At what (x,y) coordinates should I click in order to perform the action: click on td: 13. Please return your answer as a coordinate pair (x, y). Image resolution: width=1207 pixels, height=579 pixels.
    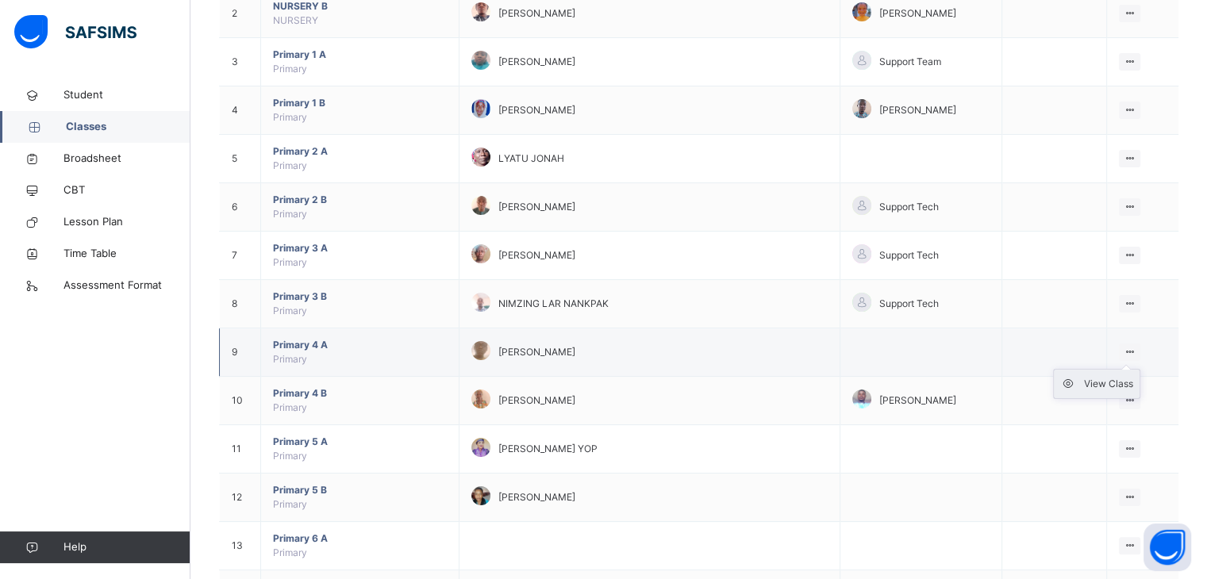
    Looking at the image, I should click on (241, 546).